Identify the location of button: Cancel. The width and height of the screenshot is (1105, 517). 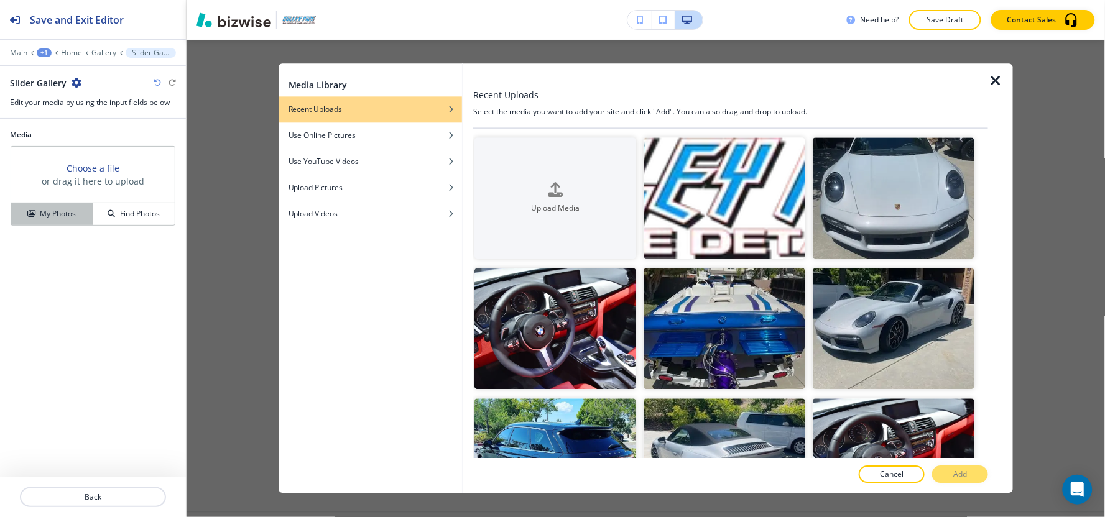
(892, 475).